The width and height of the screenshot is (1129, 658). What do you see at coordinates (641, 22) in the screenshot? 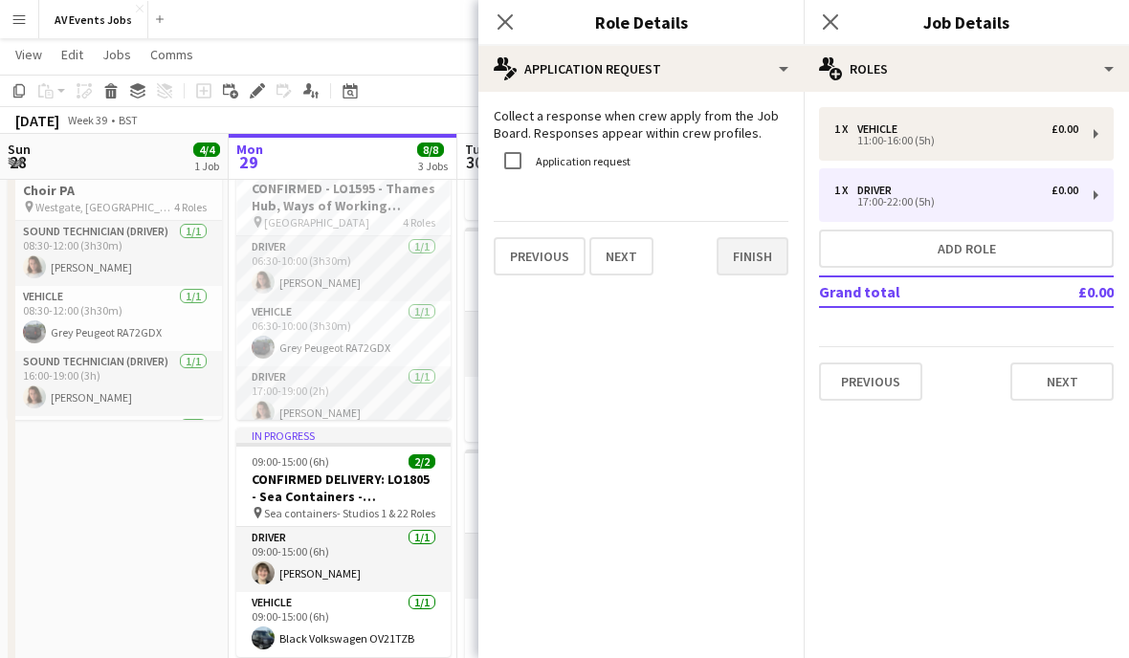
I see `h3: Role Details` at bounding box center [641, 22].